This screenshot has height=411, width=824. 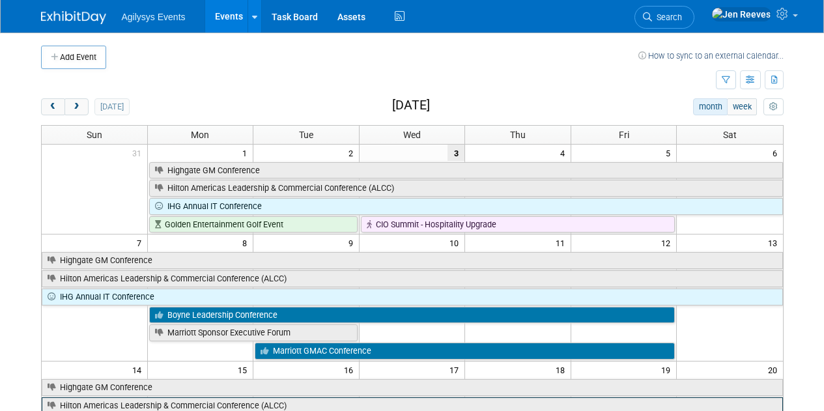 I want to click on button: week, so click(x=742, y=107).